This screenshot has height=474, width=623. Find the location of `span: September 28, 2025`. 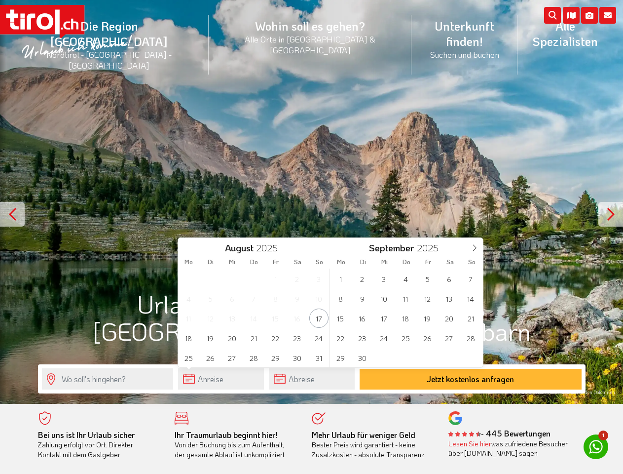

span: September 28, 2025 is located at coordinates (471, 337).